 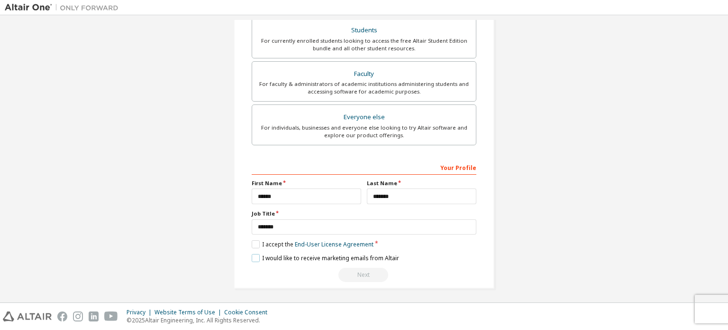 What do you see at coordinates (325, 257) in the screenshot?
I see `label: I would like to receive marketing emails from Altair` at bounding box center [325, 257].